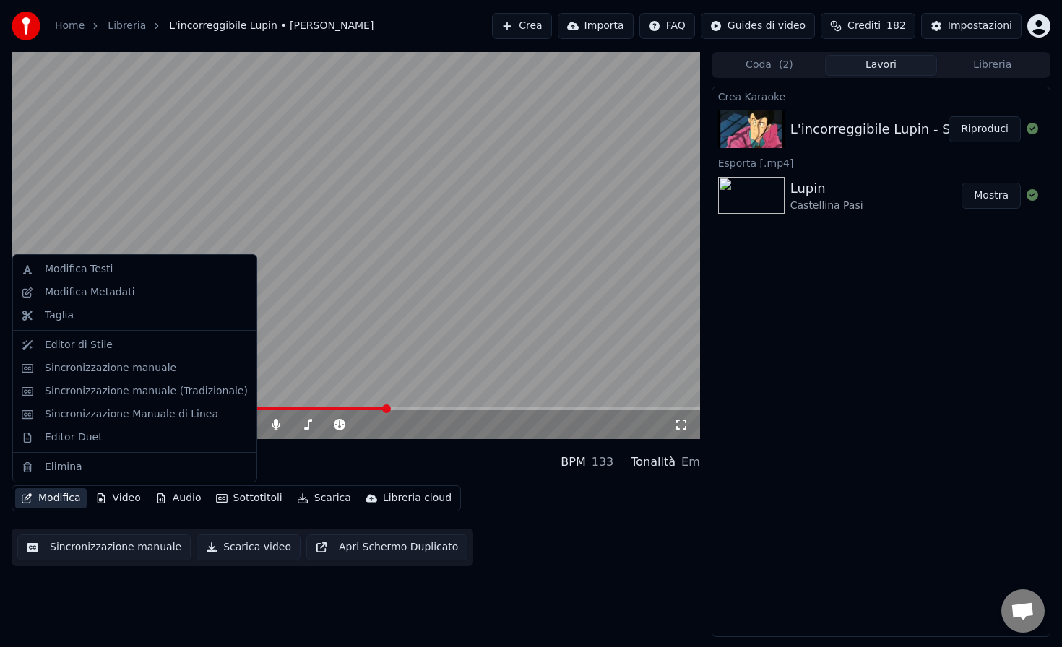  I want to click on button: Riproduci, so click(984, 129).